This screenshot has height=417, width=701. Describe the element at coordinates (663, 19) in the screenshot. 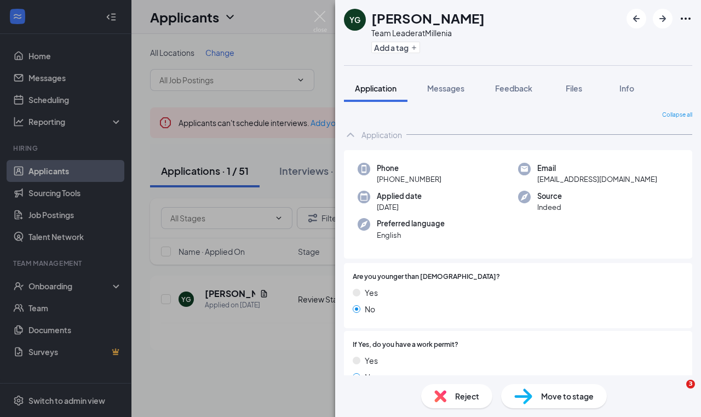

I see `svg: ArrowRight` at that location.